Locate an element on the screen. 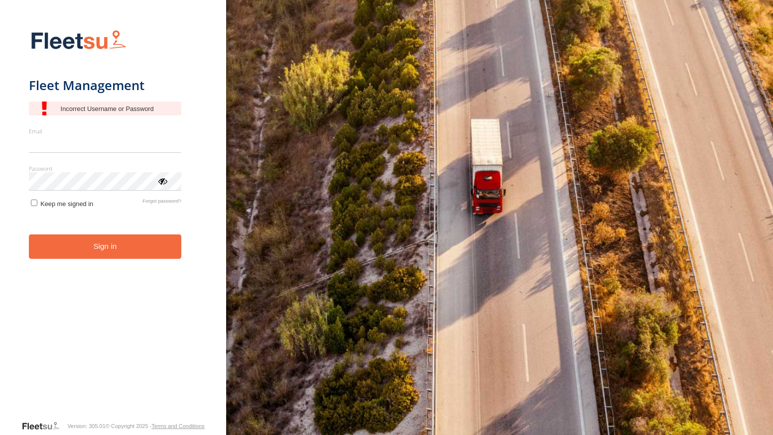  div: © Copyright 2025 - is located at coordinates (155, 426).